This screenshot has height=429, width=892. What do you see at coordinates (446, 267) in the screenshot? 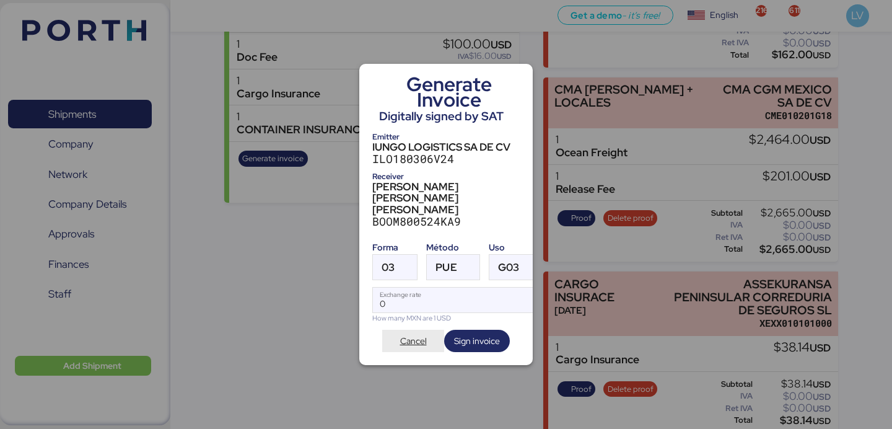
I see `span: PUE` at bounding box center [446, 267].